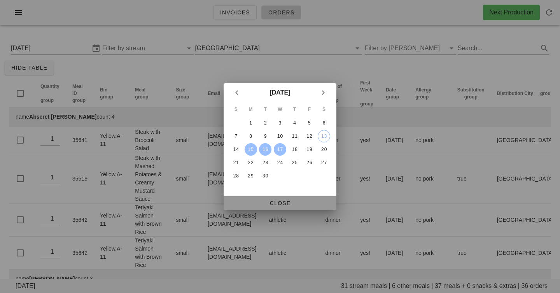  What do you see at coordinates (236, 176) in the screenshot?
I see `button: 28` at bounding box center [236, 176].